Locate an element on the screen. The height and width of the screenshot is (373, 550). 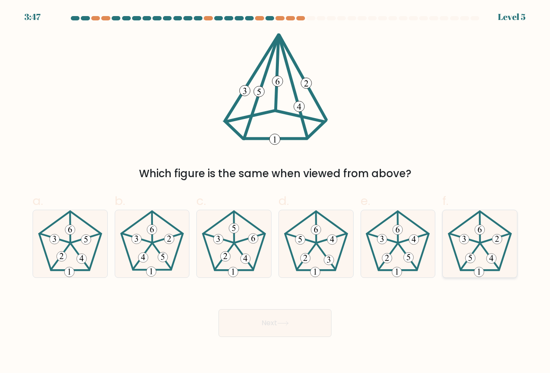
div: 3:47 is located at coordinates (32, 17).